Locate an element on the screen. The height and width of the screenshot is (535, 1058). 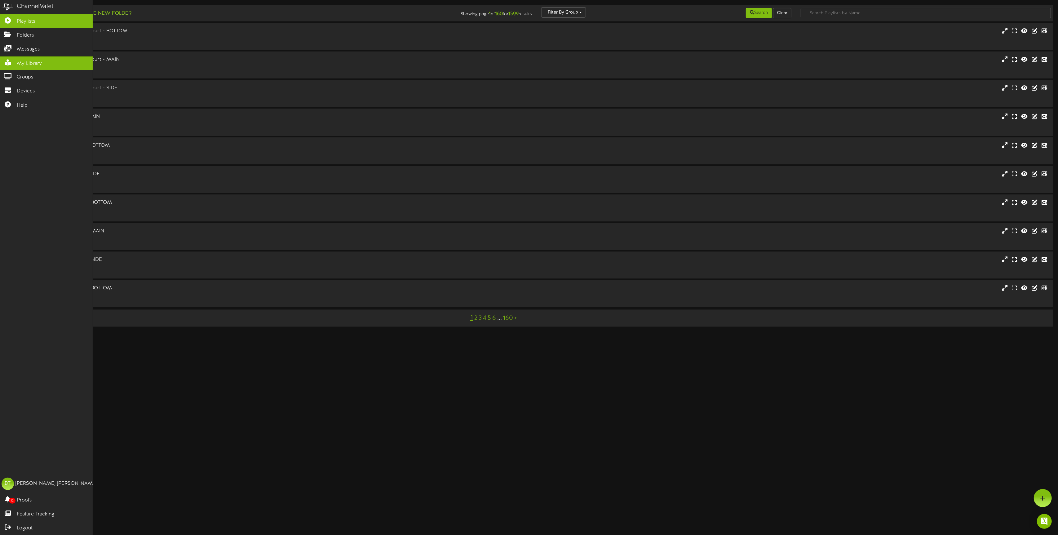
div: # 15879 is located at coordinates (235, 185).